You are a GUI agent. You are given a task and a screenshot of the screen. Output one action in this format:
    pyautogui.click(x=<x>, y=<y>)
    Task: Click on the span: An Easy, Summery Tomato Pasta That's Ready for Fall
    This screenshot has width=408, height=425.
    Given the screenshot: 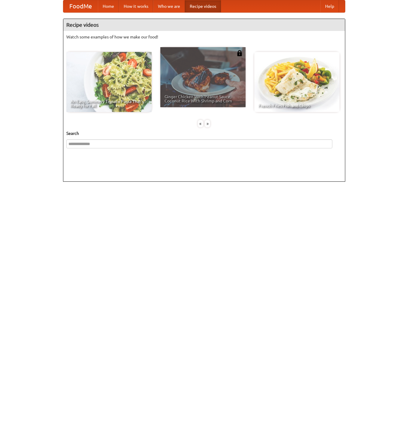 What is the action you would take?
    pyautogui.click(x=109, y=104)
    